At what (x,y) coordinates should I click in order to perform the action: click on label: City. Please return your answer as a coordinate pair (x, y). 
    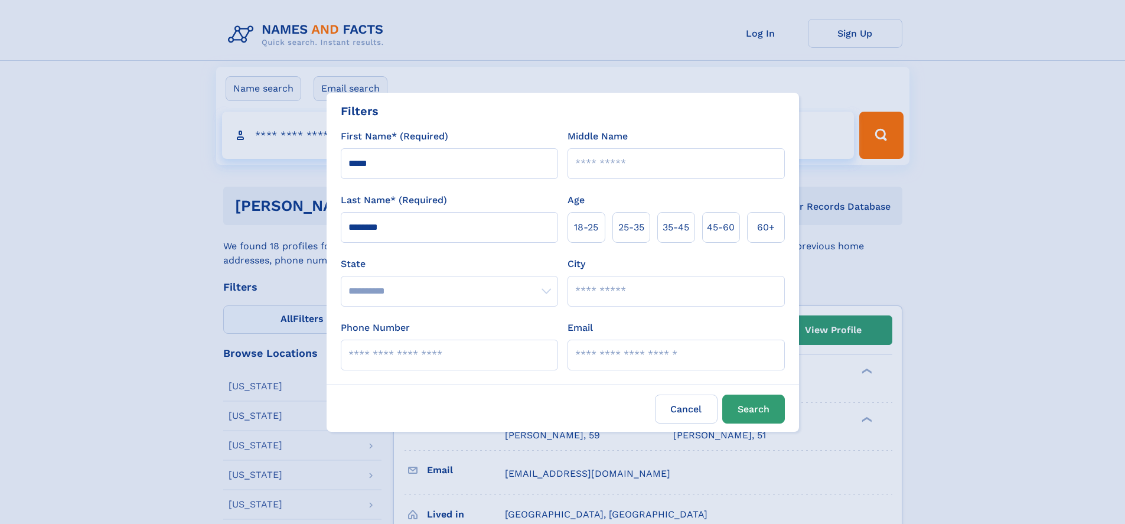
    Looking at the image, I should click on (576, 264).